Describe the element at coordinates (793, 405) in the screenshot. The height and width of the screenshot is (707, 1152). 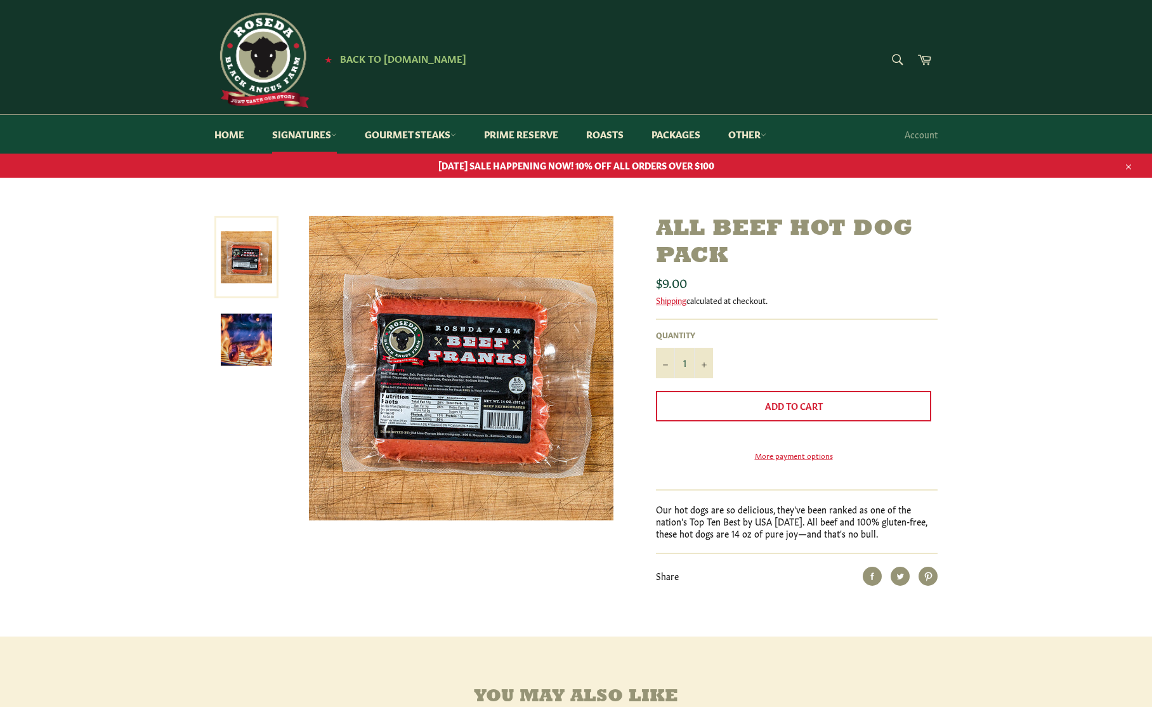
I see `span: Add to Cart` at that location.